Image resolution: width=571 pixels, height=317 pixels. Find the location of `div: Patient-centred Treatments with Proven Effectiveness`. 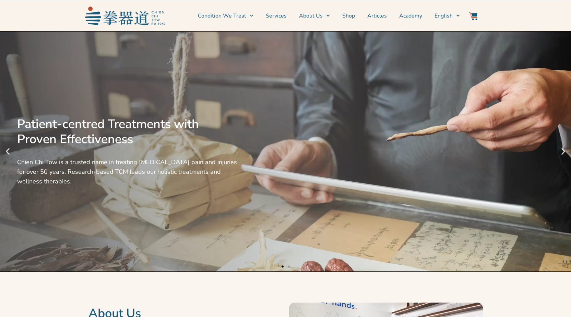

div: Patient-centred Treatments with Proven Effectiveness is located at coordinates (127, 132).